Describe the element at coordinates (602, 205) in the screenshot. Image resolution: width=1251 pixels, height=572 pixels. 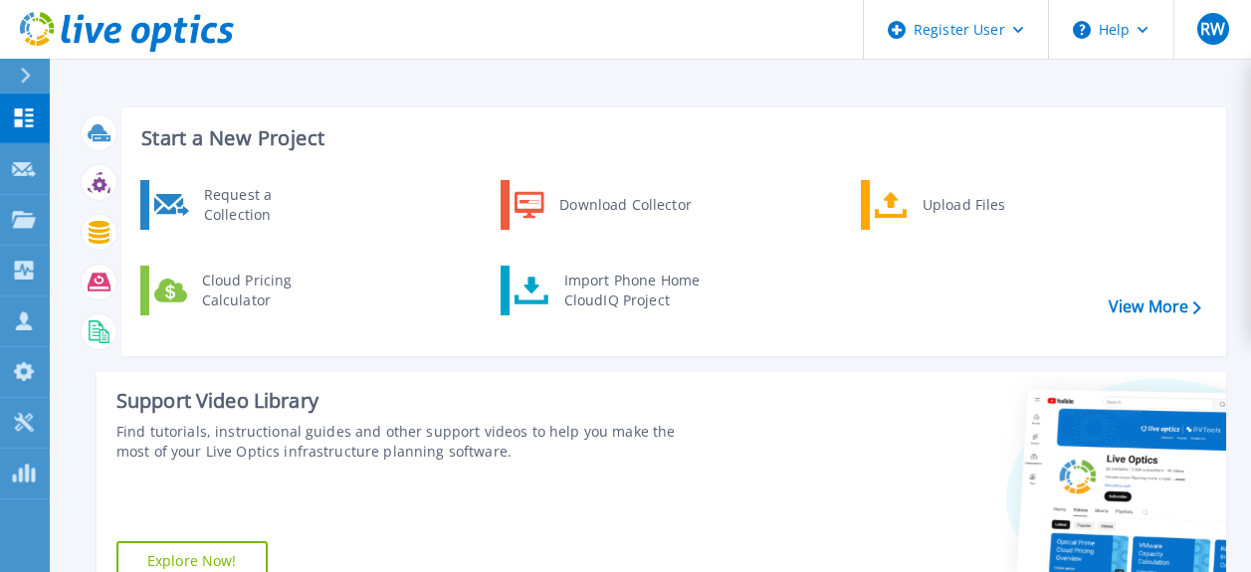
I see `a: Download Collector` at that location.